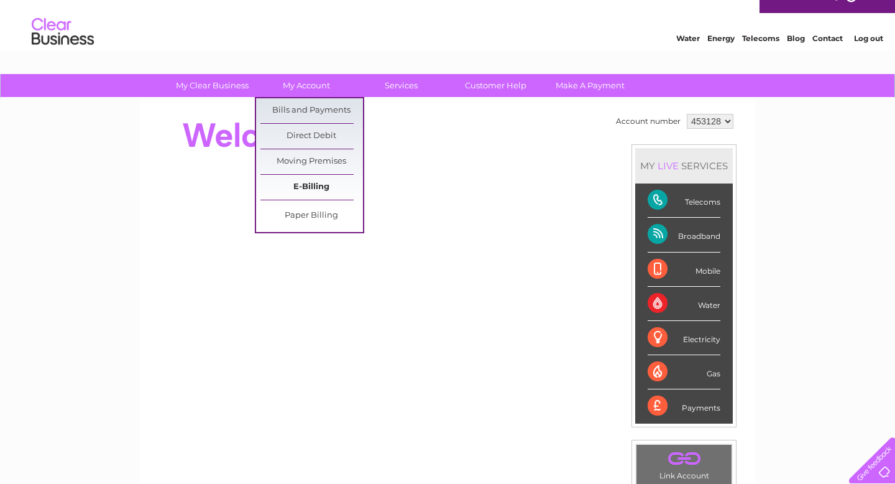 The width and height of the screenshot is (895, 484). I want to click on a: Paper Billing, so click(312, 216).